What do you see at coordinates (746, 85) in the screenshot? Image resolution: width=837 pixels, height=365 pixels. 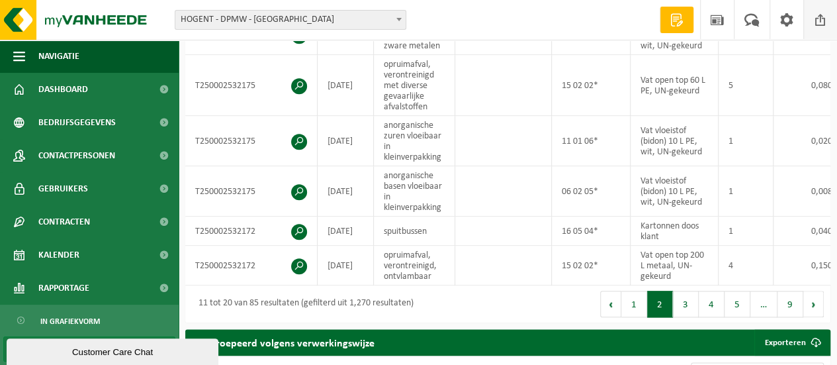 I see `td: 5` at bounding box center [746, 85].